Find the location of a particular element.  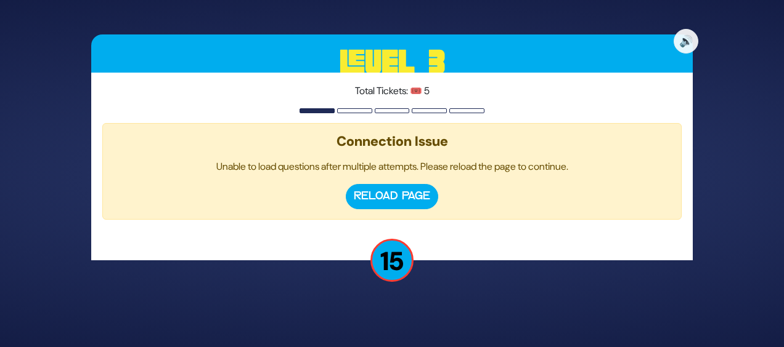

p: 15 is located at coordinates (392, 261).